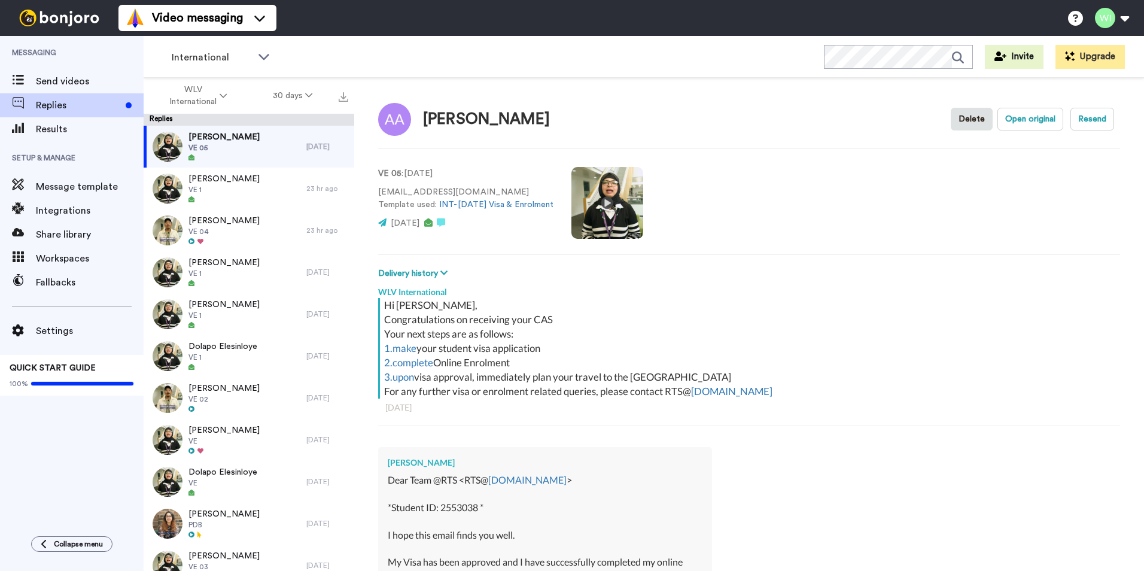 The image size is (1144, 571). What do you see at coordinates (224, 148) in the screenshot?
I see `span: VE 05` at bounding box center [224, 148].